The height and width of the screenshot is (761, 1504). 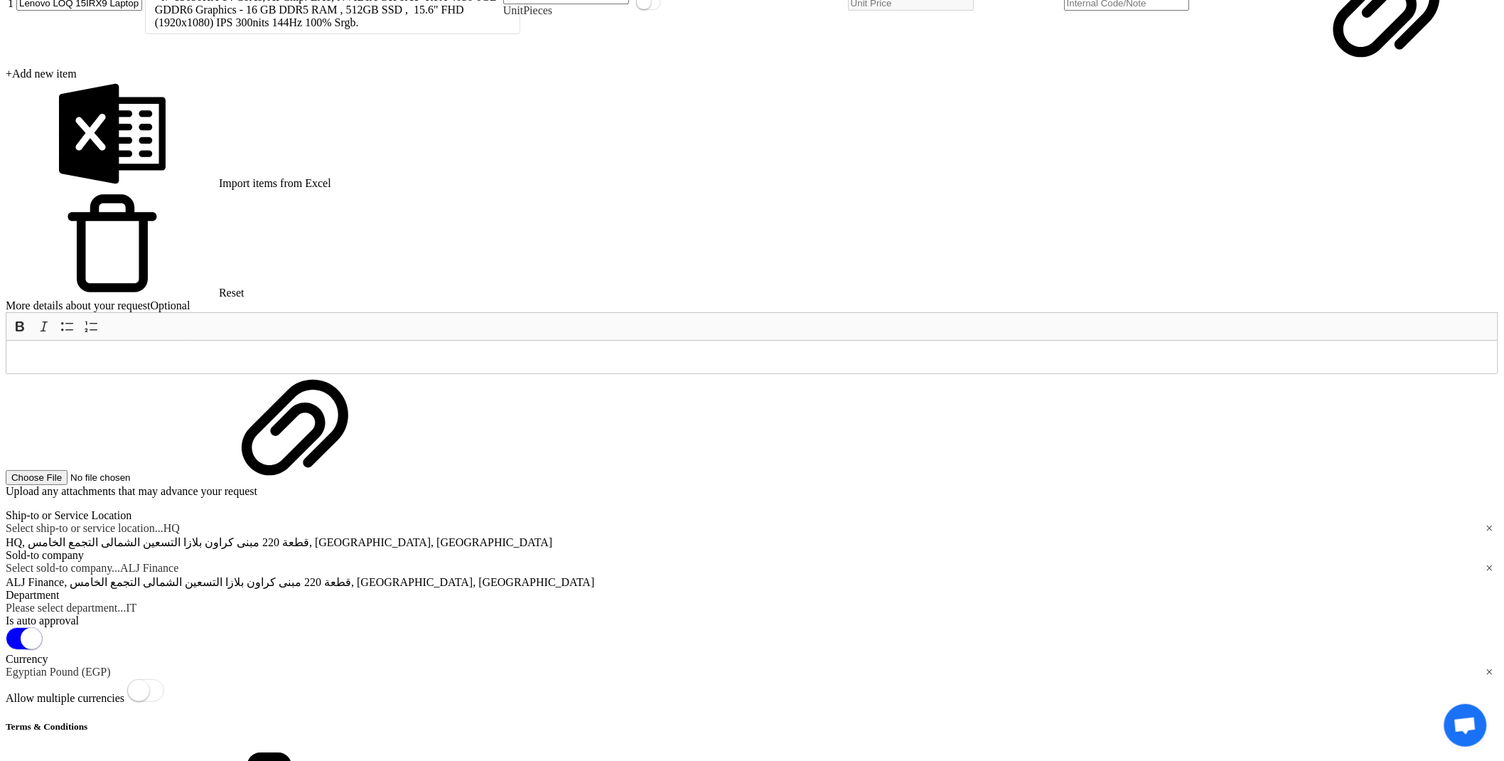 What do you see at coordinates (45, 554) in the screenshot?
I see `label: Sold-to company` at bounding box center [45, 554].